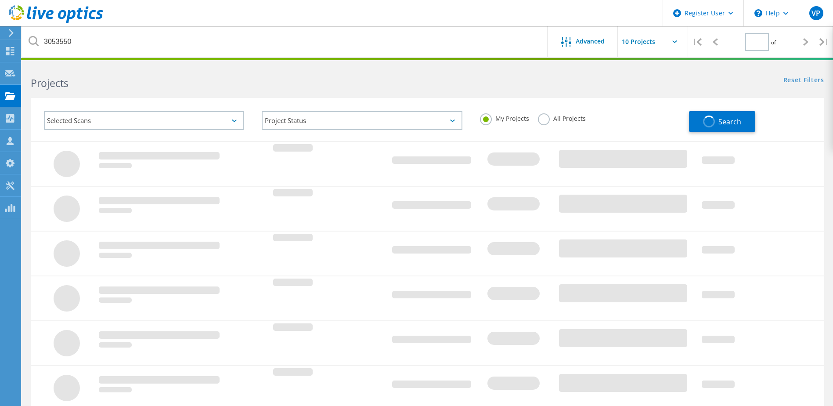 The height and width of the screenshot is (406, 833). What do you see at coordinates (144, 120) in the screenshot?
I see `div: Selected Scans` at bounding box center [144, 120].